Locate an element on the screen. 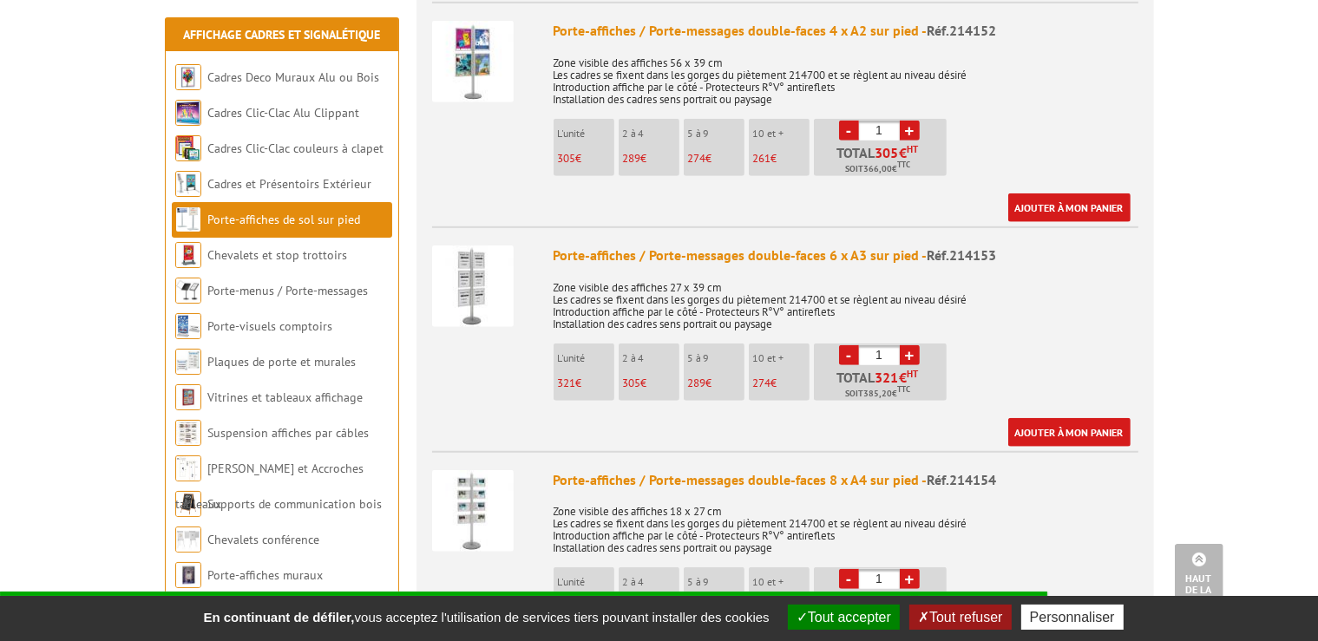 This screenshot has width=1318, height=641. a: Affichage Cadres et Signalétique is located at coordinates (281, 35).